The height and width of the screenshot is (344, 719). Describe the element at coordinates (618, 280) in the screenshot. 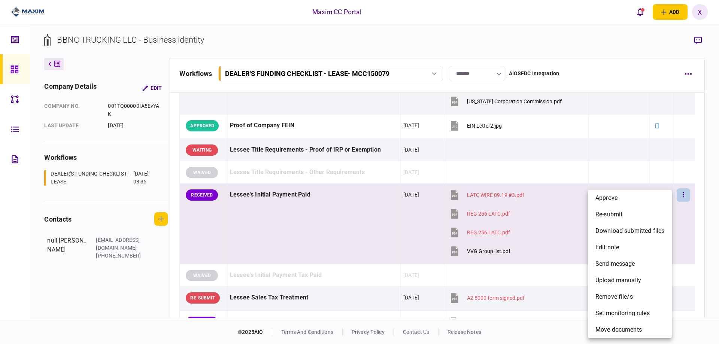

I see `span: upload manually` at that location.